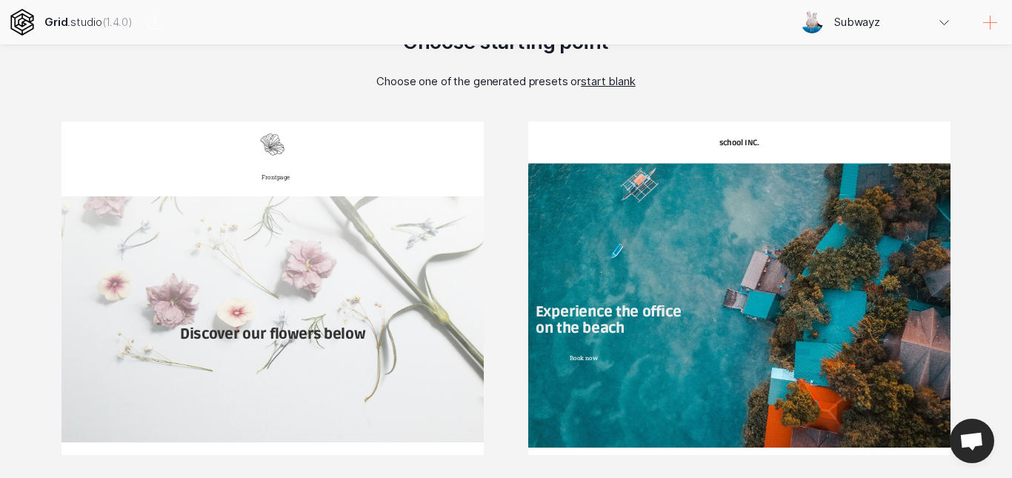 This screenshot has width=1012, height=478. I want to click on span: start blank, so click(608, 81).